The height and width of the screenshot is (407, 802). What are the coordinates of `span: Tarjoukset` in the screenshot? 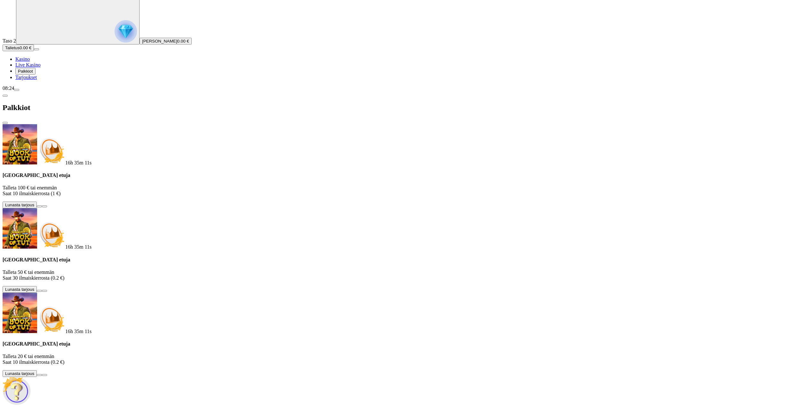 It's located at (26, 77).